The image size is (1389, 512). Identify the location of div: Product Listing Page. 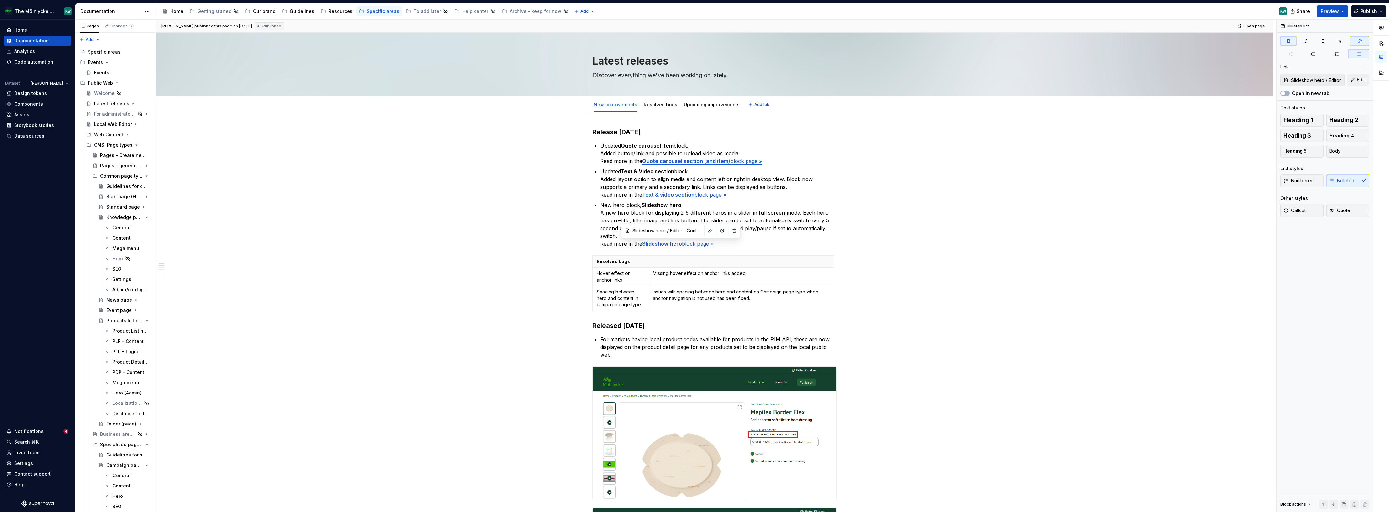
(131, 331).